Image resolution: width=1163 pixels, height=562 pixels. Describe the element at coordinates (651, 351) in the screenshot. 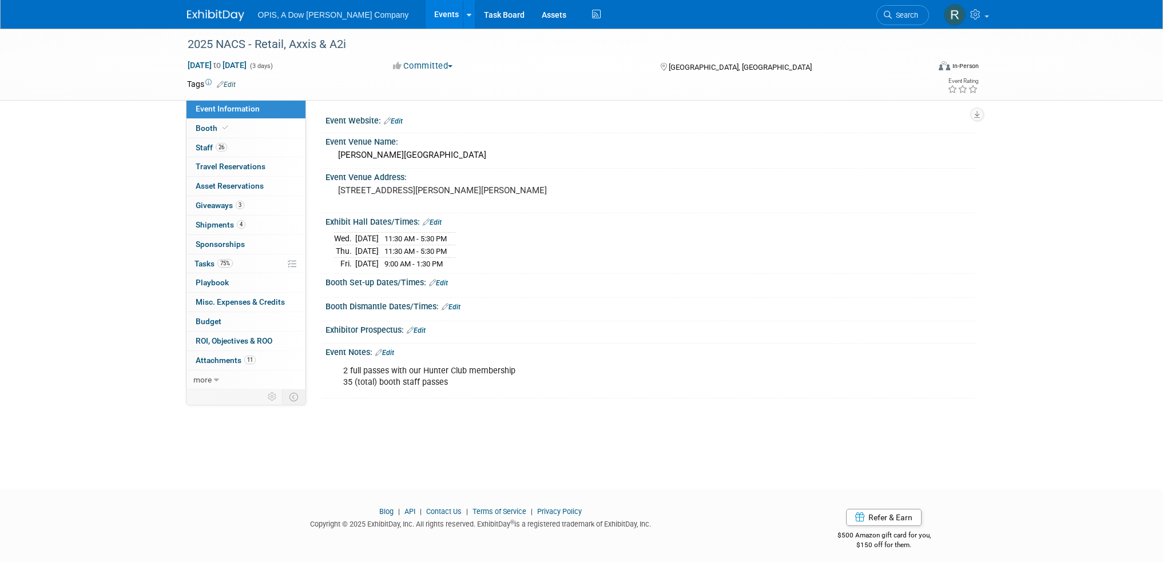

I see `div: Event Notes:` at that location.